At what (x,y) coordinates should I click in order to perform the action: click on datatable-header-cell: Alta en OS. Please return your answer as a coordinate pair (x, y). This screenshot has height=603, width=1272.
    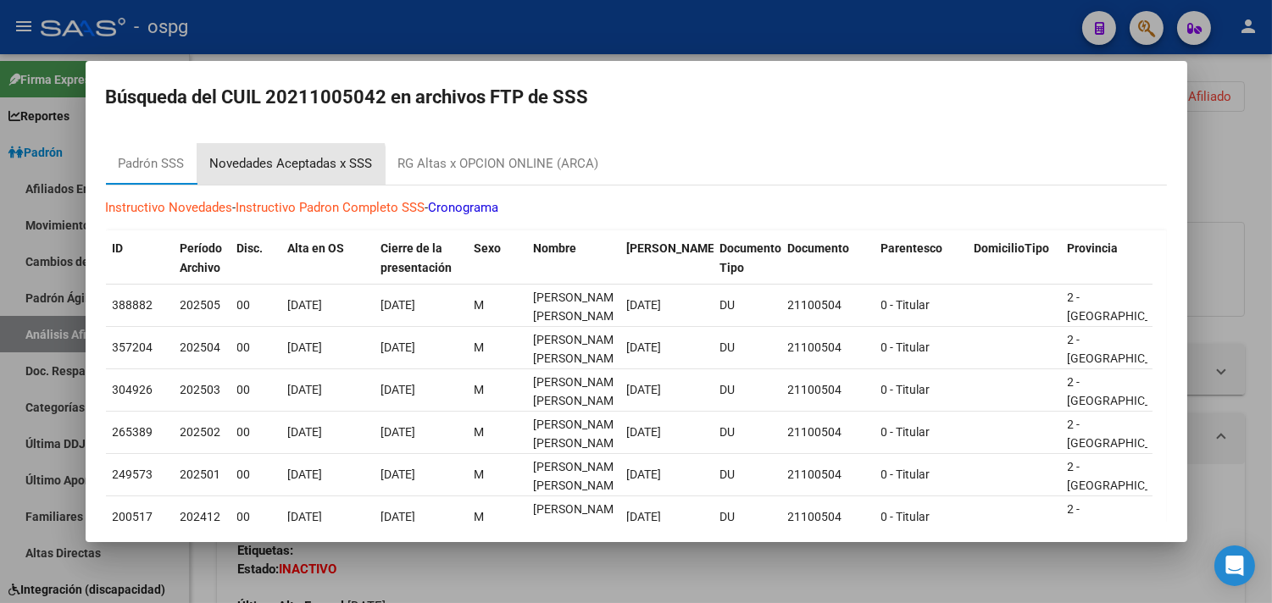
    Looking at the image, I should click on (328, 258).